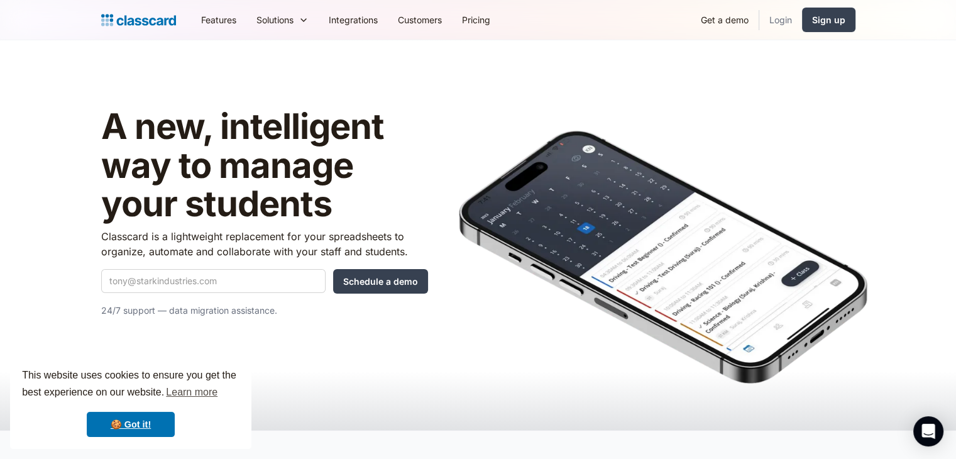  I want to click on h1: A new, intelligent way to manage your students, so click(265, 165).